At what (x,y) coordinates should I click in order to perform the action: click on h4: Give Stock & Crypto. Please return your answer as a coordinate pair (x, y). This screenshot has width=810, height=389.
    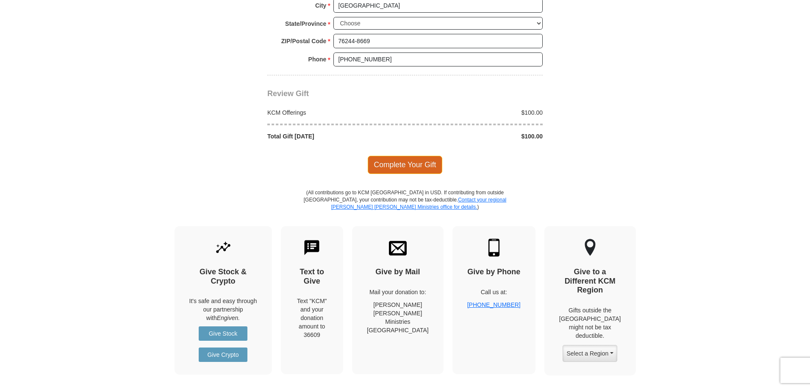
    Looking at the image, I should click on (223, 277).